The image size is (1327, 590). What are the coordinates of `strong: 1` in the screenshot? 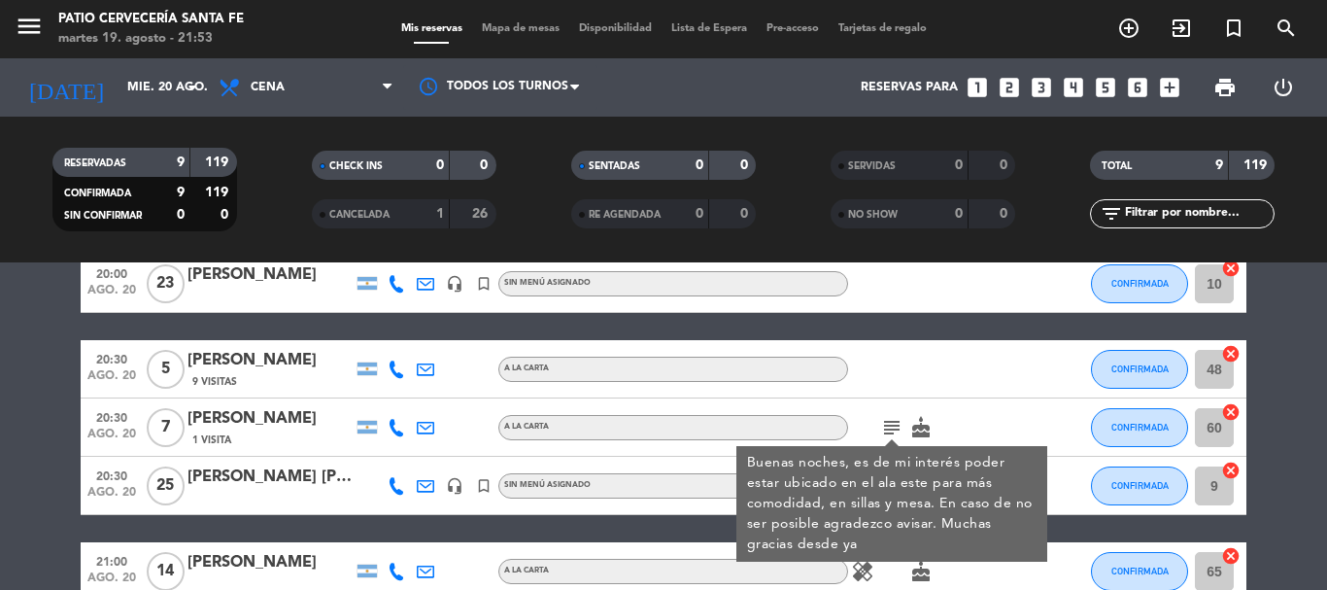 It's located at (440, 214).